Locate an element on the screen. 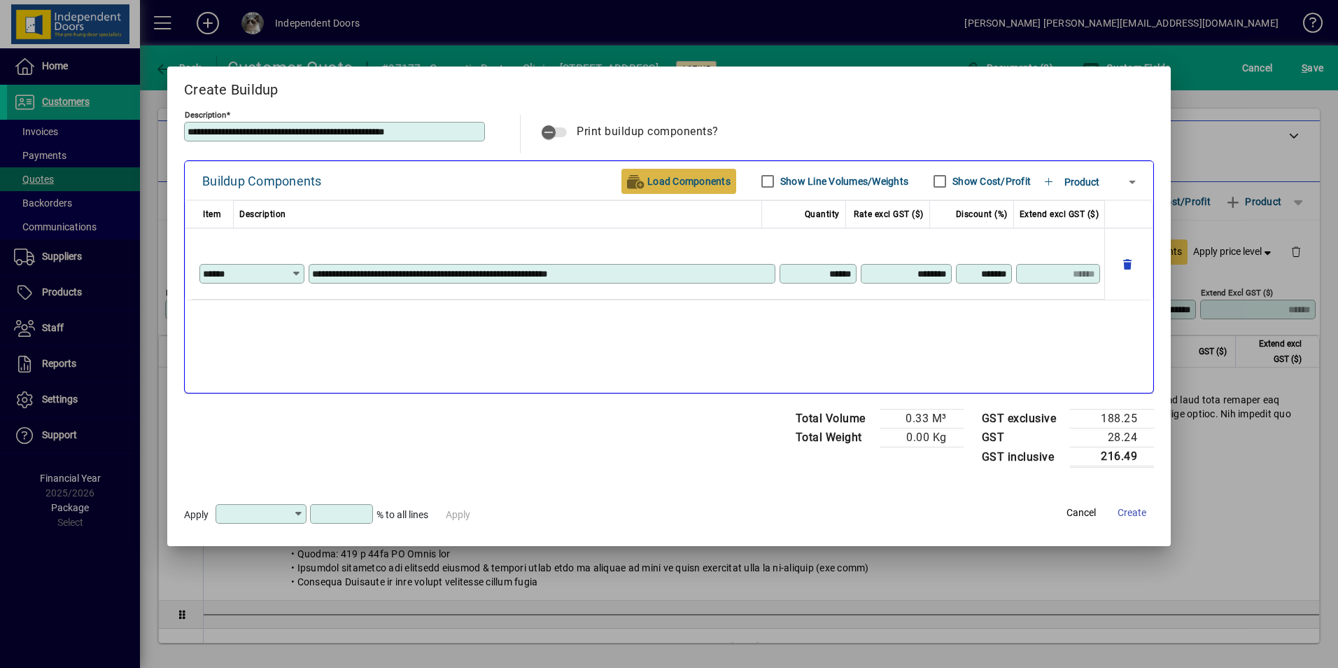 This screenshot has height=668, width=1338. td: GST exclusive is located at coordinates (1022, 418).